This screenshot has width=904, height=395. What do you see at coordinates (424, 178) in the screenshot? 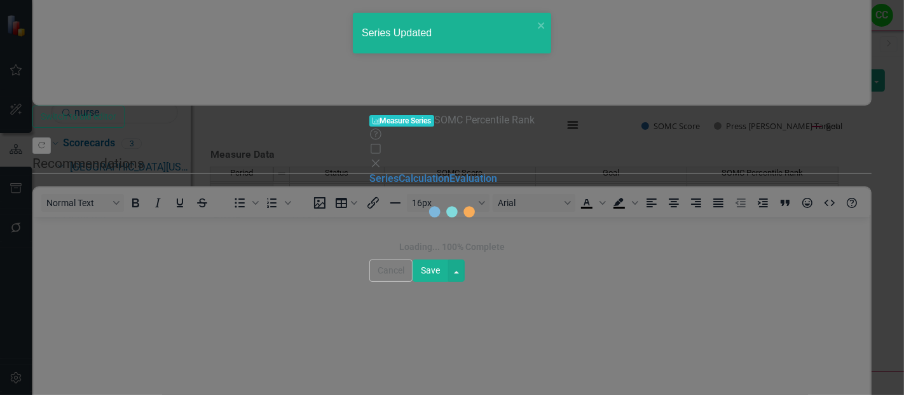
I see `a: Calculation` at bounding box center [424, 178].